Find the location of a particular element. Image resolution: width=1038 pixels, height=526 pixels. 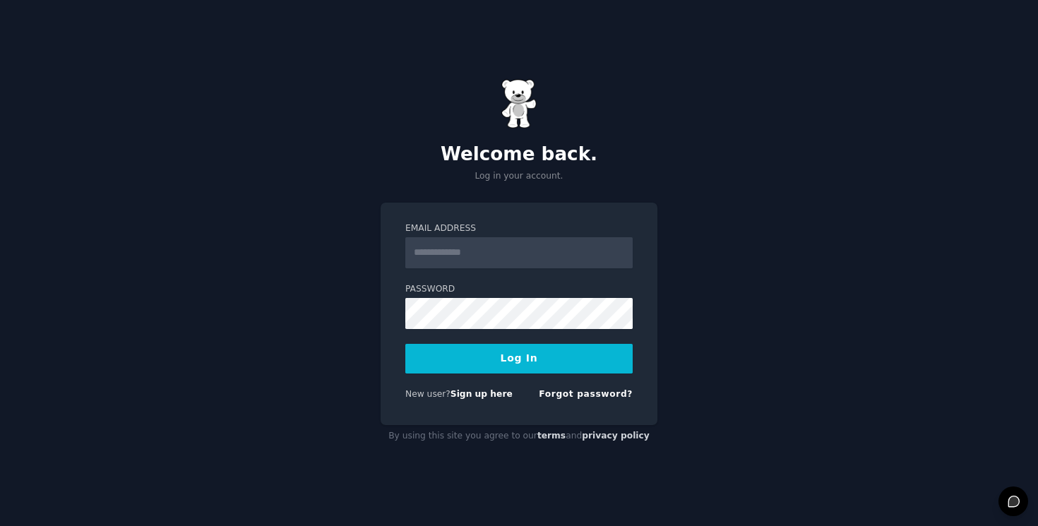

span: New user? is located at coordinates (428, 394).